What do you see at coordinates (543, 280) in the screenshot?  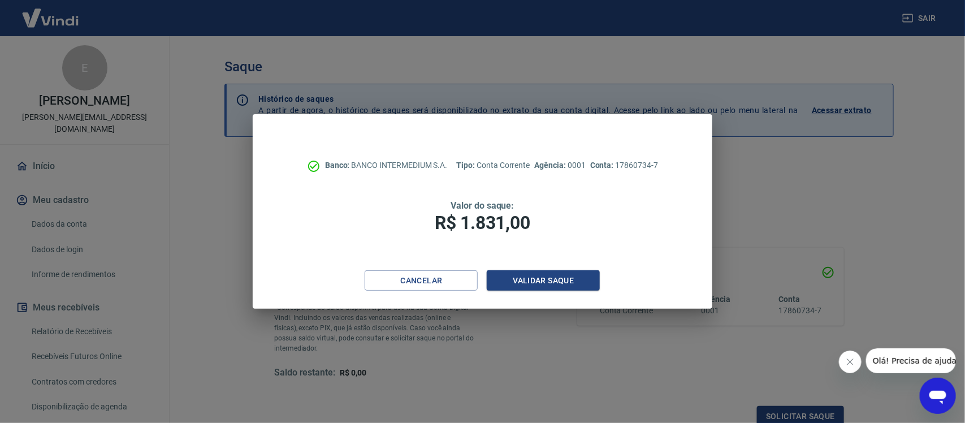 I see `button: Validar saque` at bounding box center [543, 280].